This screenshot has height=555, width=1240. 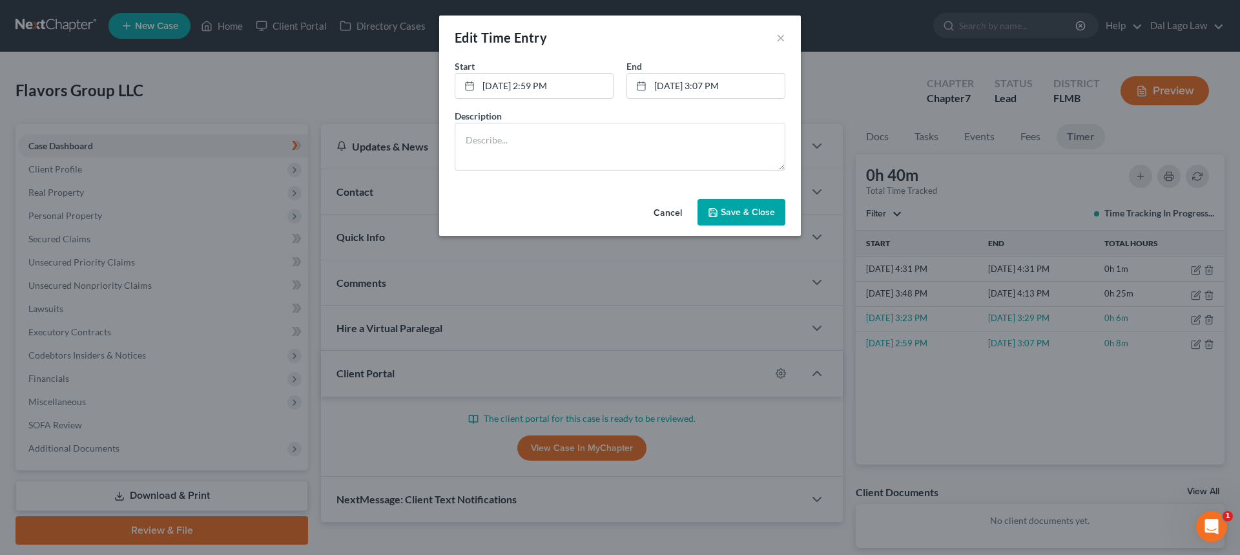 I want to click on label: Description, so click(x=478, y=116).